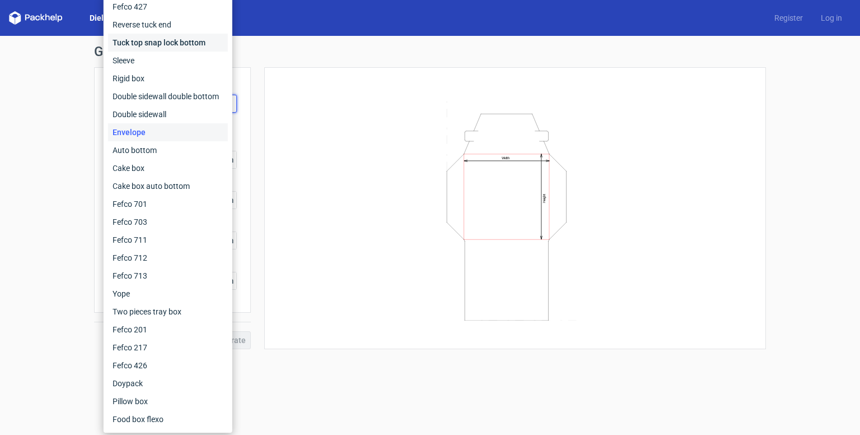  What do you see at coordinates (168, 186) in the screenshot?
I see `div: Cake box auto bottom` at bounding box center [168, 186].